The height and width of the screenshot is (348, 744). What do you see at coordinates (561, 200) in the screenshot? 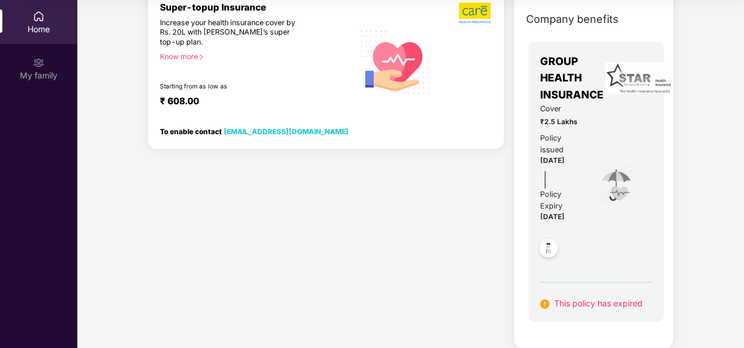
I see `div: Policy Expiry` at bounding box center [561, 200].